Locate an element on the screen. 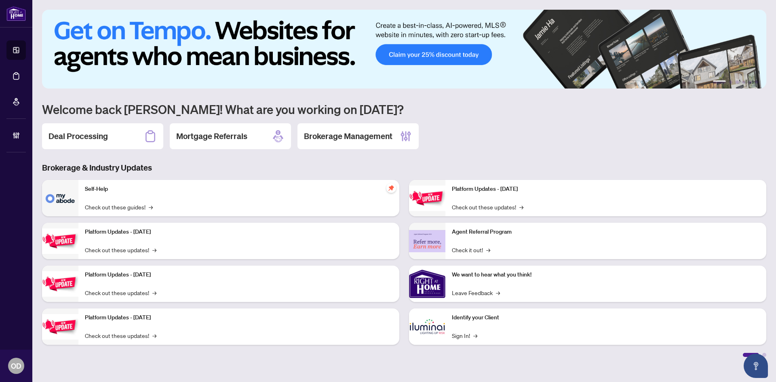  img: Self-Help is located at coordinates (60, 198).